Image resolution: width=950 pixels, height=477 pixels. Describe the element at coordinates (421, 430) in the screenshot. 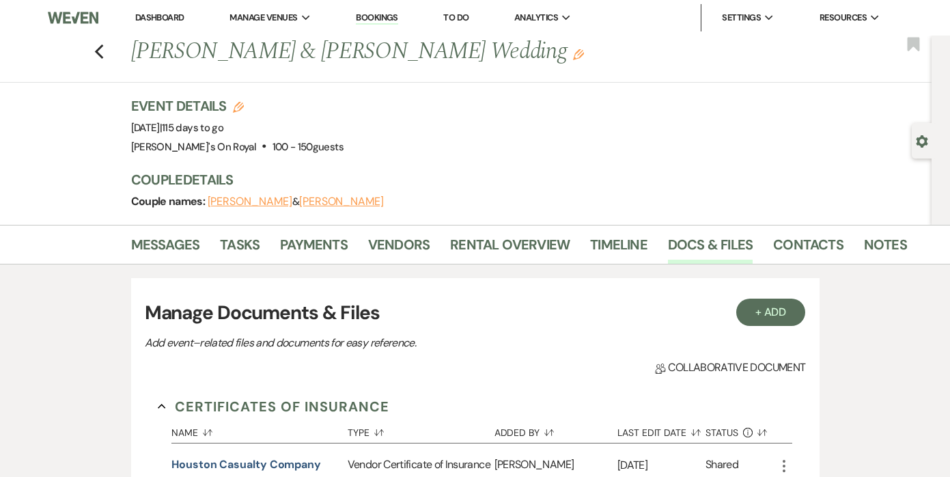

I see `button: Type` at that location.